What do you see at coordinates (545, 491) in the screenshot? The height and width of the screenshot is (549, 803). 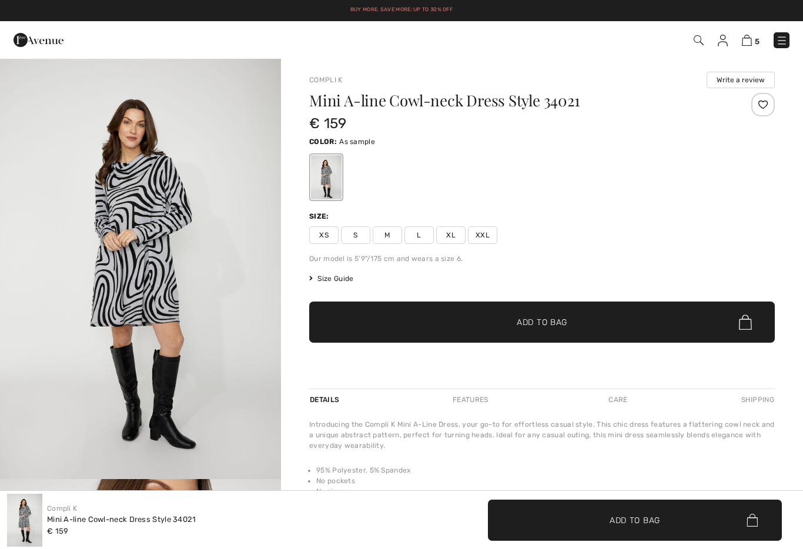 I see `li: No zipper` at bounding box center [545, 491].